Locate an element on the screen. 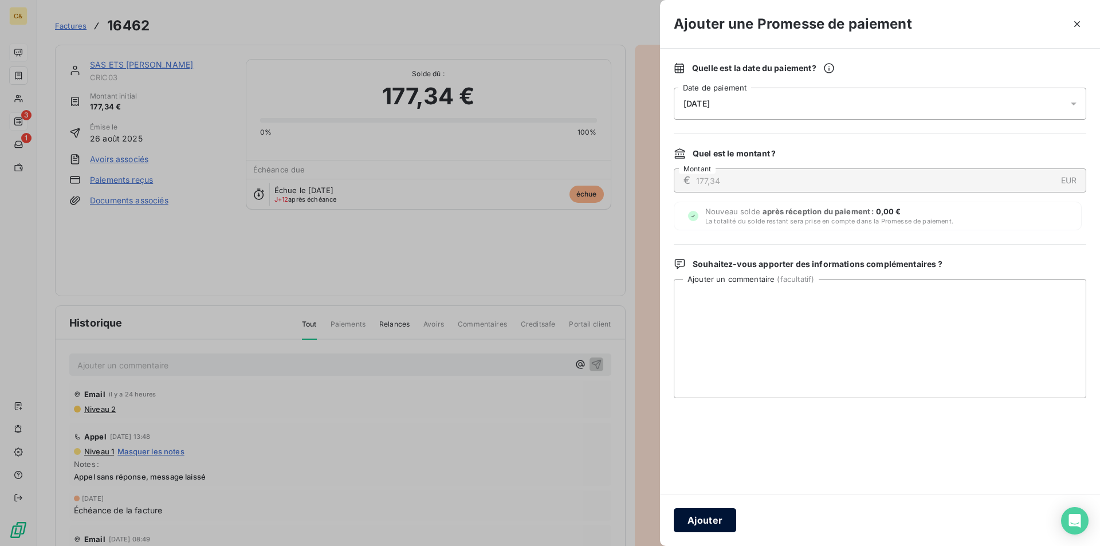 Image resolution: width=1100 pixels, height=546 pixels. span: Quel est le montant ? is located at coordinates (734, 153).